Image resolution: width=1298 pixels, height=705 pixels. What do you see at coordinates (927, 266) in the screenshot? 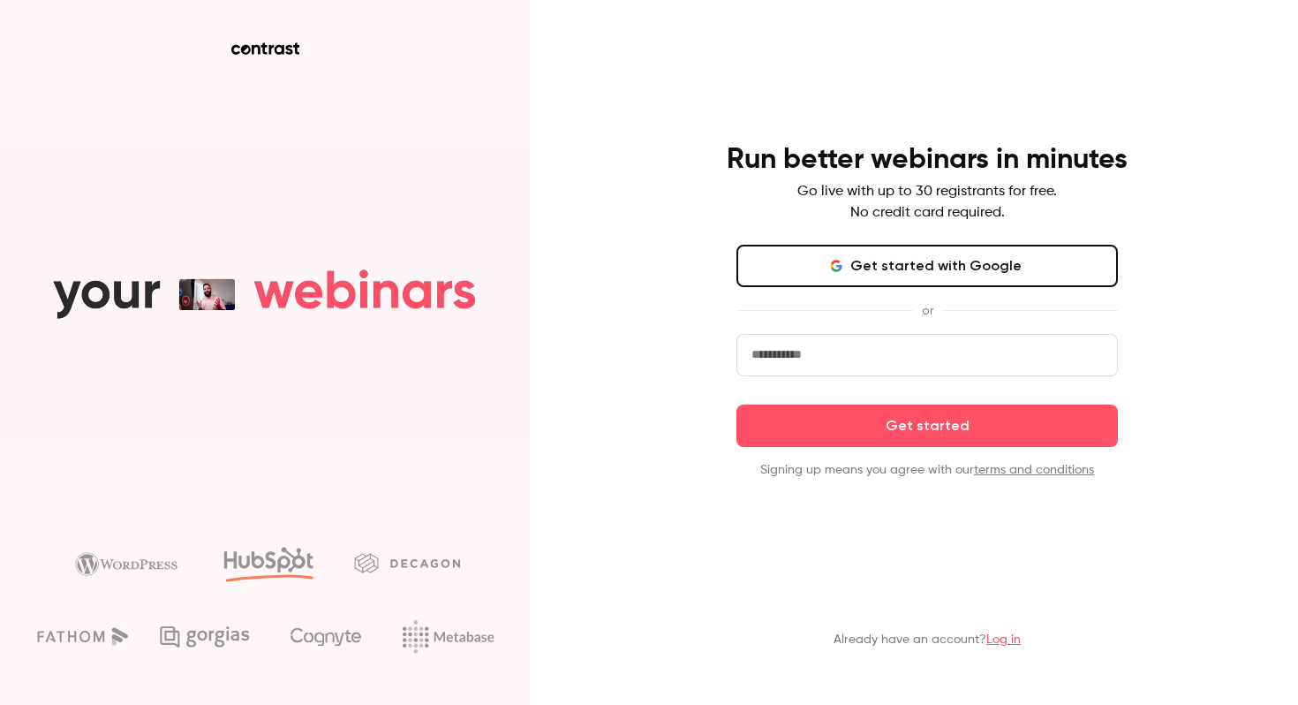
I see `button: Get started with Google` at bounding box center [927, 266].